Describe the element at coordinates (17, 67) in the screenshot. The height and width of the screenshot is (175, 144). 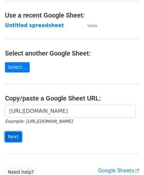
I see `a: Select...` at that location.